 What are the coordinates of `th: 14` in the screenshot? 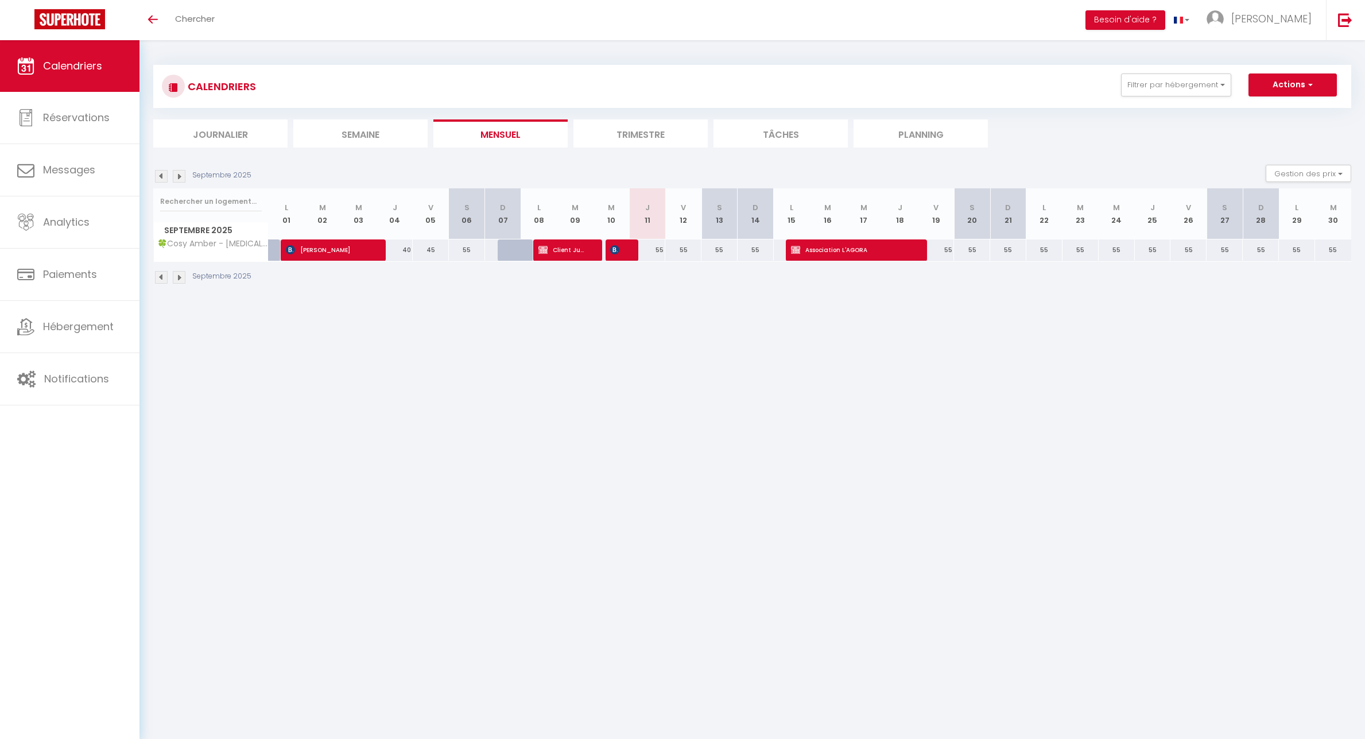 It's located at (755, 214).